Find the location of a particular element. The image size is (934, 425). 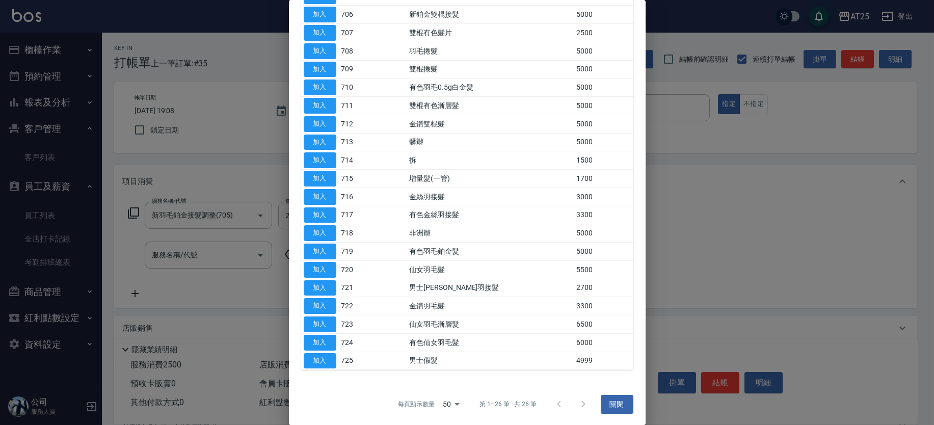

td: 新鉑金雙棍接髮 is located at coordinates (490, 15).